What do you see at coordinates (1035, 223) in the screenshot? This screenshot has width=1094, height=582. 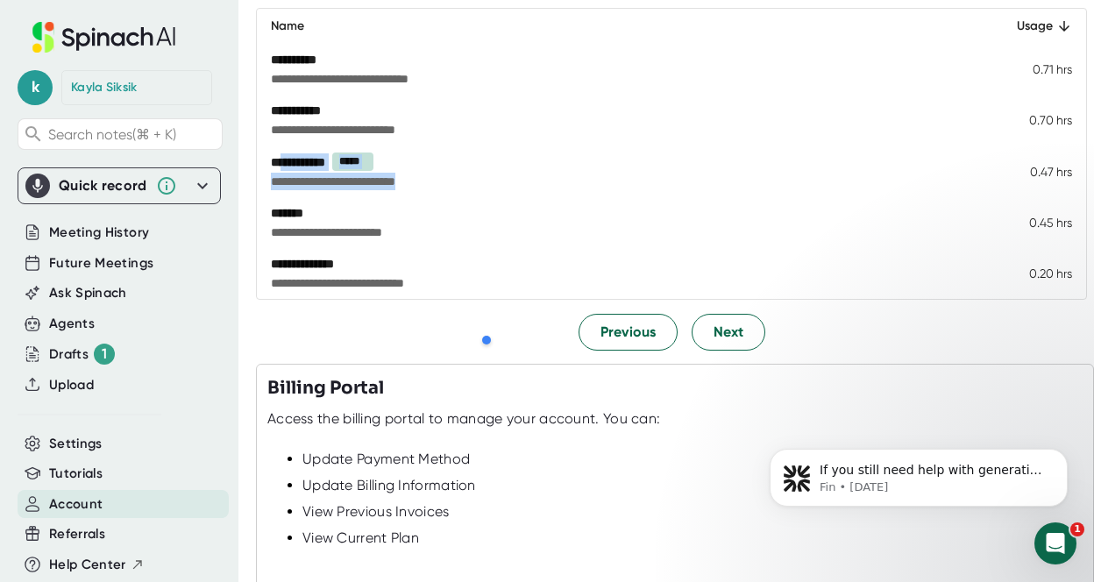 I see `td: 0.45 hrs` at bounding box center [1035, 223].